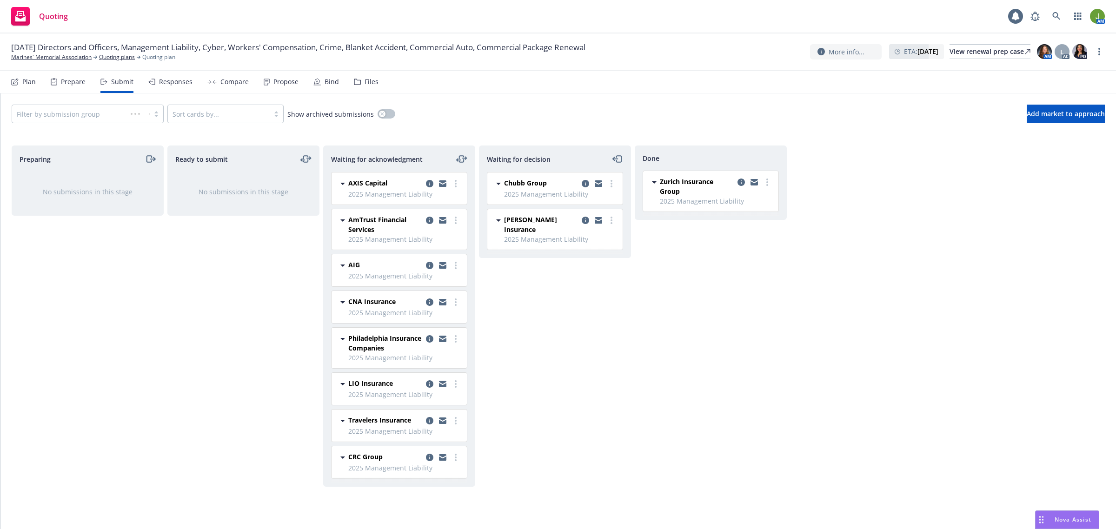 Image resolution: width=1116 pixels, height=529 pixels. Describe the element at coordinates (385, 343) in the screenshot. I see `span: Philadelphia Insurance Companies` at that location.